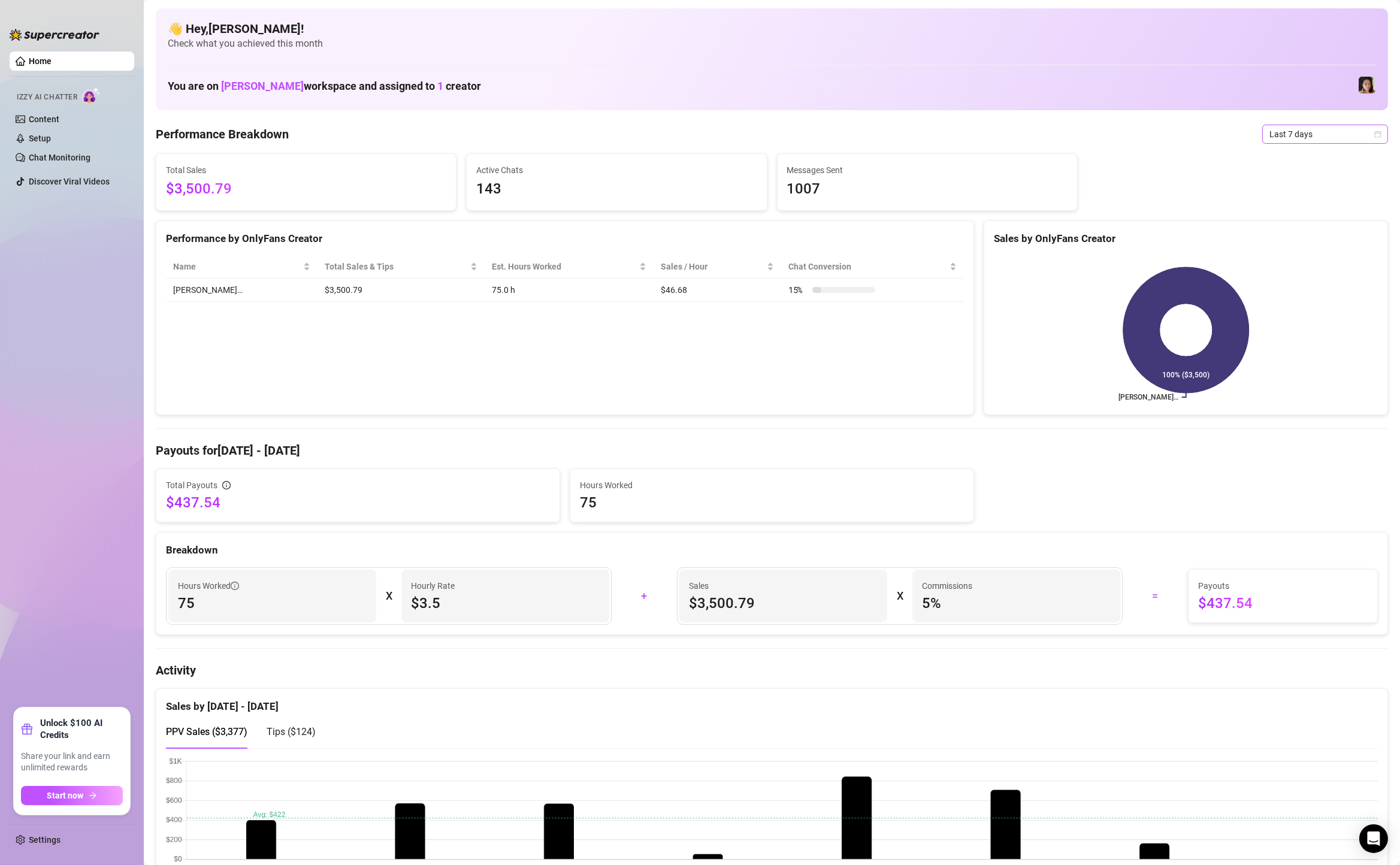 The width and height of the screenshot is (1400, 865). I want to click on th: Chat Conversion, so click(873, 266).